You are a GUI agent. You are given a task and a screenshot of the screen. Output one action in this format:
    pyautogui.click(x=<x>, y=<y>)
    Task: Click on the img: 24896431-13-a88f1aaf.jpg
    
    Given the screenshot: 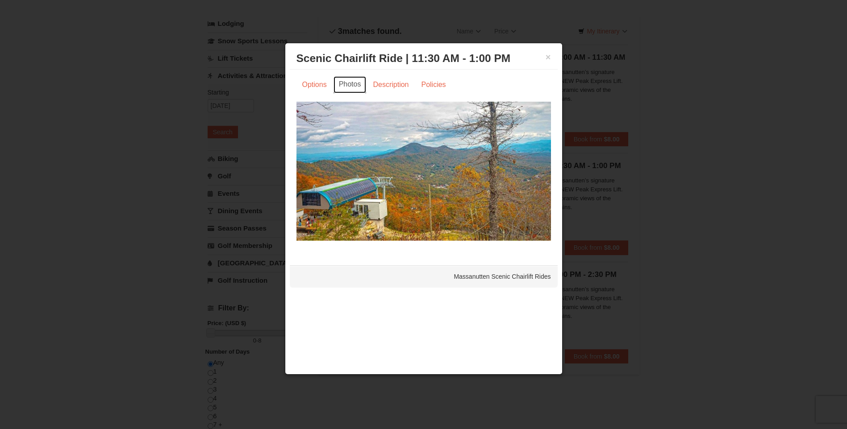 What is the action you would take?
    pyautogui.click(x=424, y=171)
    